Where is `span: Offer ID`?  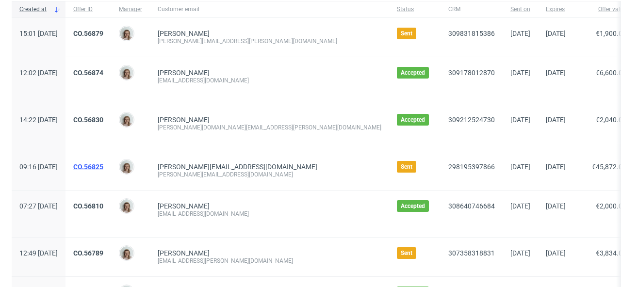
span: Offer ID is located at coordinates (88, 9).